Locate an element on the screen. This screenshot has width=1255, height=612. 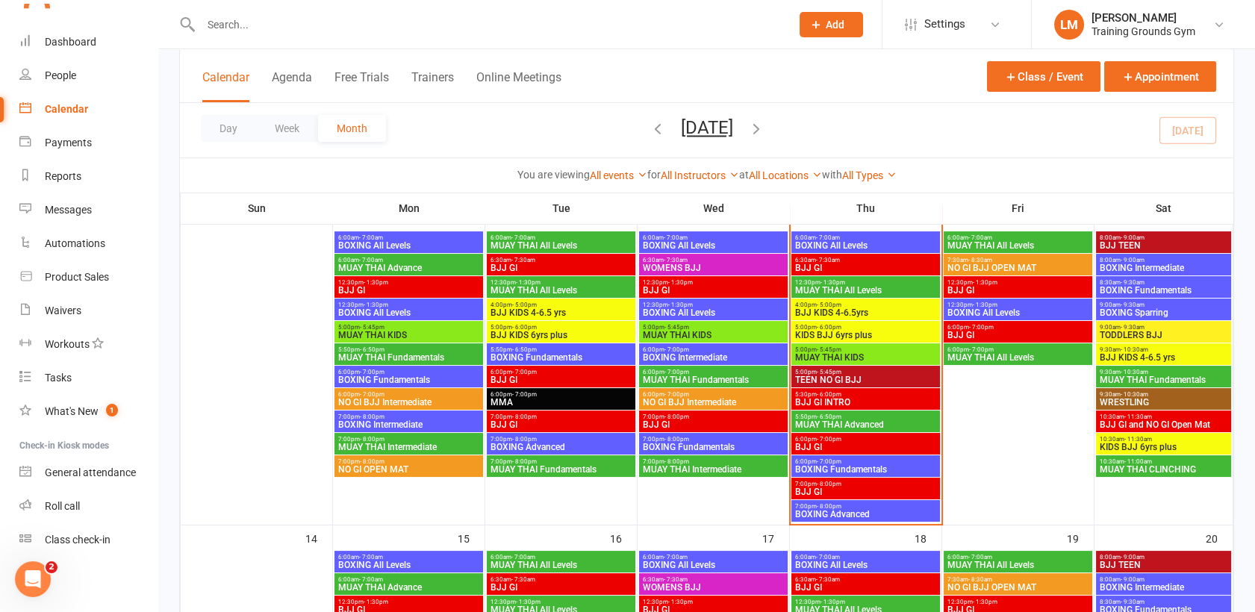
button: Trainers is located at coordinates (432, 86).